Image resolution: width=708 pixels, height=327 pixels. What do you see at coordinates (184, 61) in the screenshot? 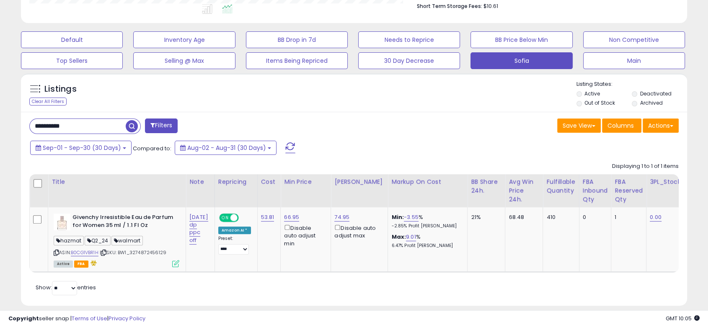
I see `button: Selling @ Max` at bounding box center [184, 61].